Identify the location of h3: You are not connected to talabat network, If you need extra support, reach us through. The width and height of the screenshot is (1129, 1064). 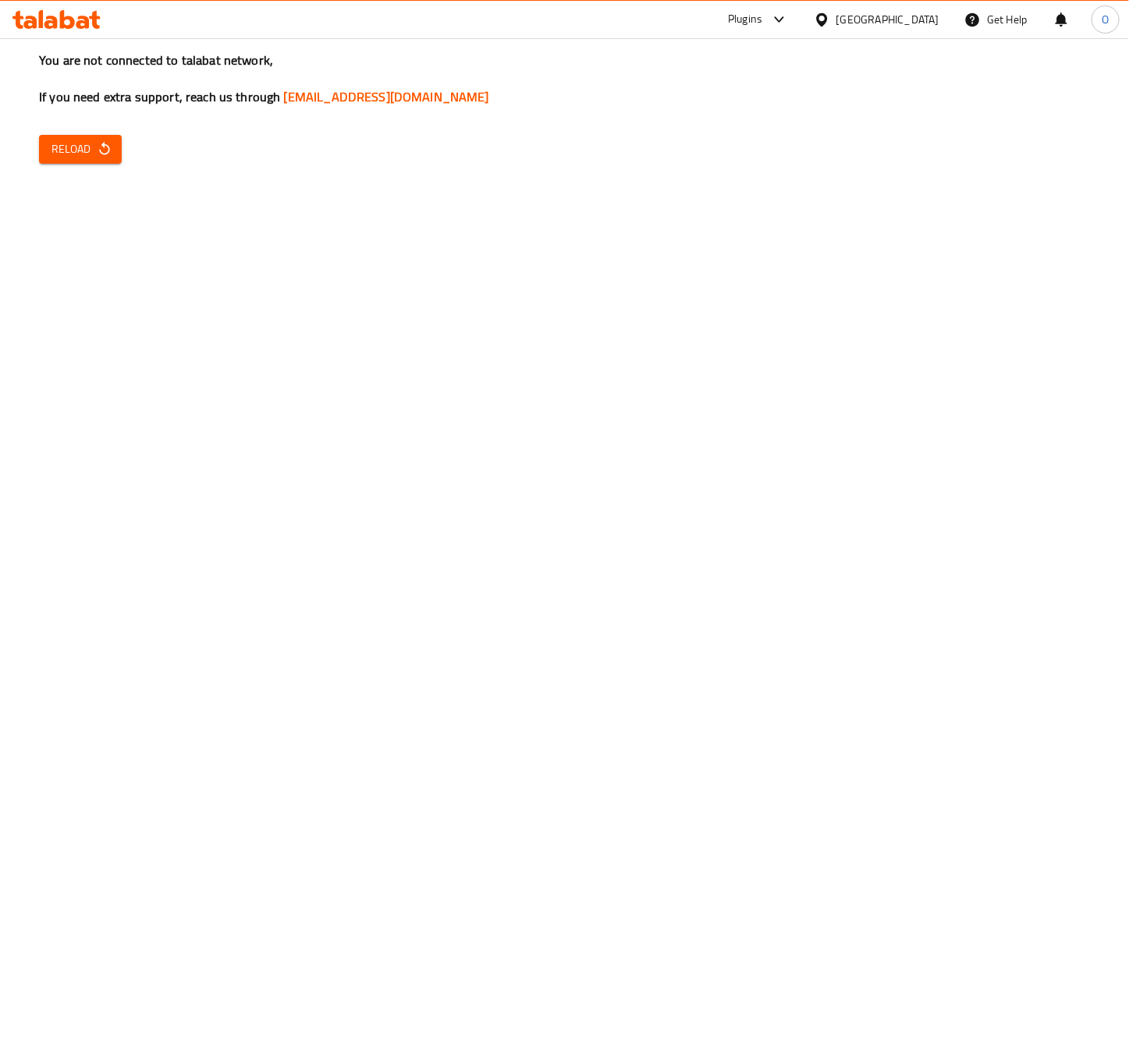
(564, 79).